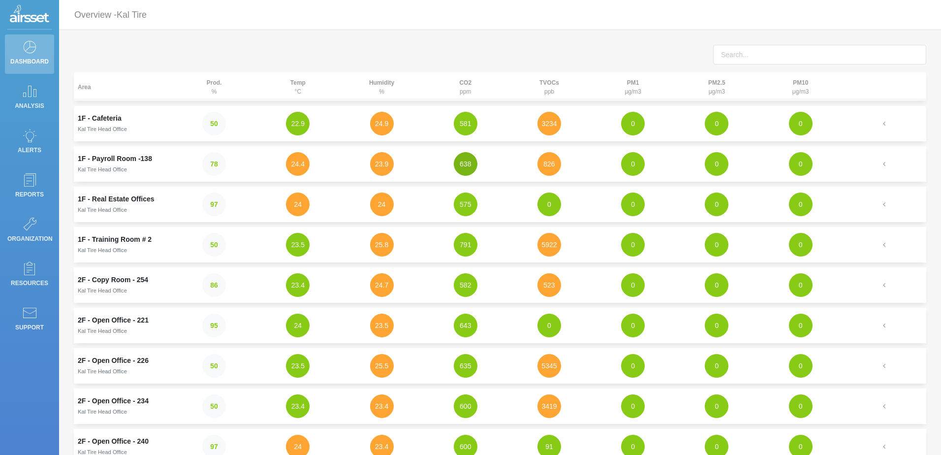  Describe the element at coordinates (466, 164) in the screenshot. I see `button: 638` at that location.